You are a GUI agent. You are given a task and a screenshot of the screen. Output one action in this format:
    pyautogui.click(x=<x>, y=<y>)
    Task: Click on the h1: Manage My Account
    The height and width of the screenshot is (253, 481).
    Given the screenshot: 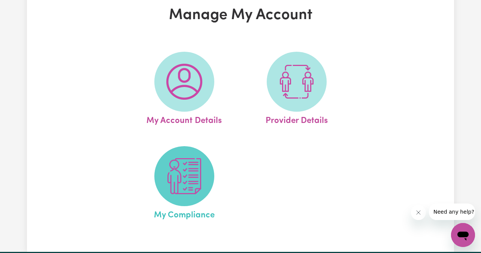 What is the action you would take?
    pyautogui.click(x=240, y=15)
    